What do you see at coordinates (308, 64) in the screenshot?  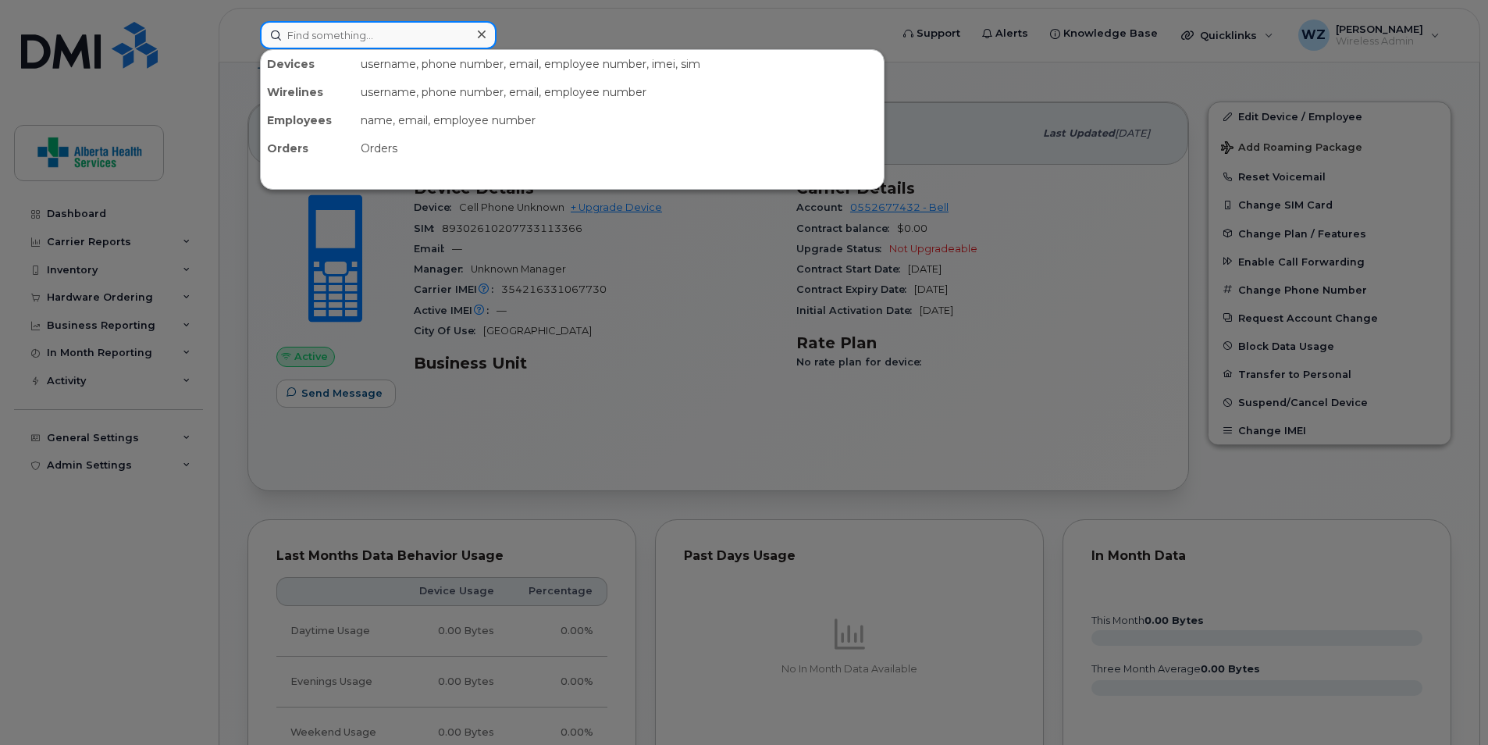 I see `div: Devices` at bounding box center [308, 64].